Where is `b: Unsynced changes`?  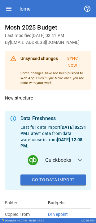 b: Unsynced changes is located at coordinates (39, 59).